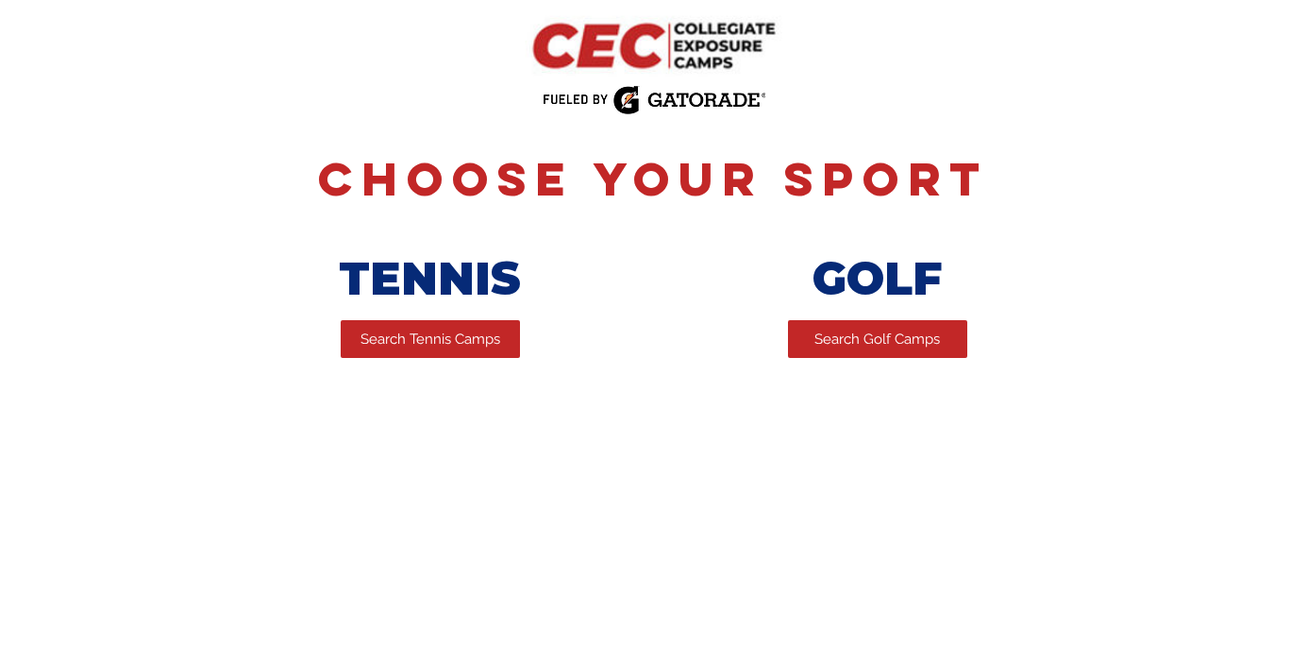  Describe the element at coordinates (878, 339) in the screenshot. I see `a: Search Golf Camps` at that location.